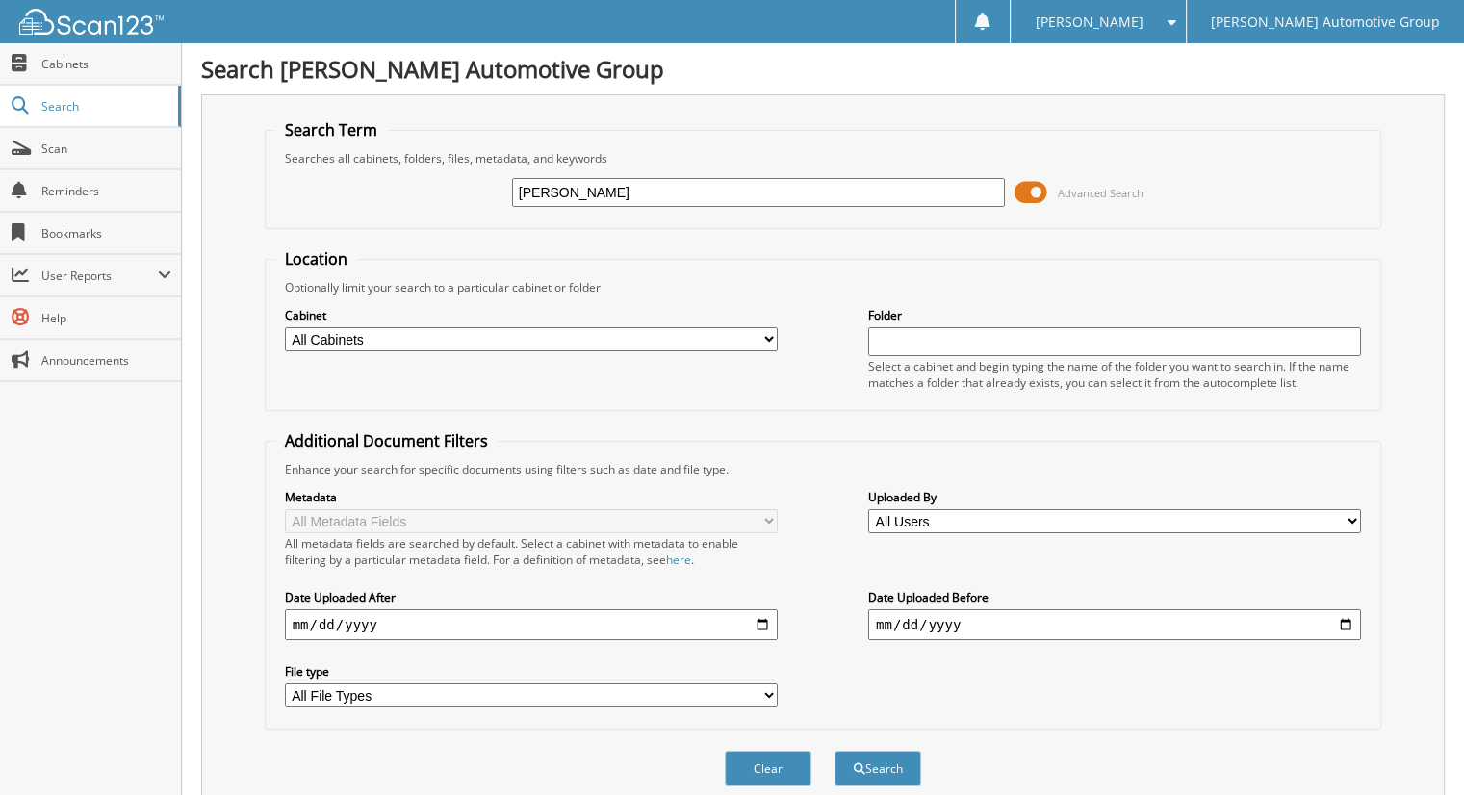 This screenshot has height=795, width=1464. What do you see at coordinates (1100, 192) in the screenshot?
I see `span: Advanced Search` at bounding box center [1100, 192].